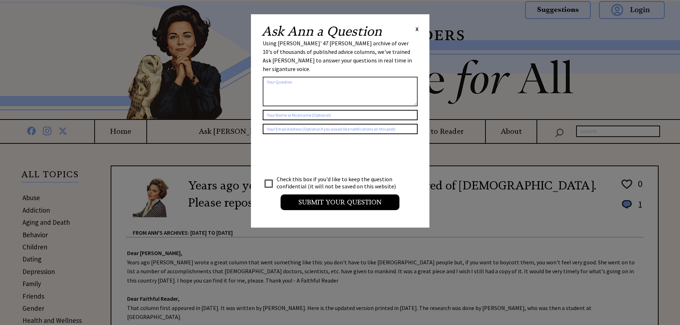  What do you see at coordinates (321, 31) in the screenshot?
I see `h2: Ask Ann a Question` at bounding box center [321, 31].